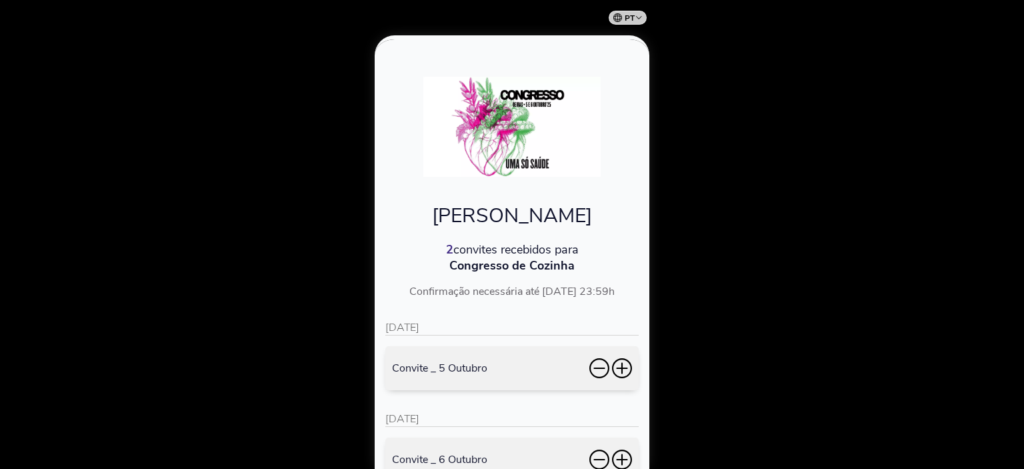 The image size is (1024, 469). Describe the element at coordinates (439, 459) in the screenshot. I see `span: Convite _ 6 Outubro` at that location.